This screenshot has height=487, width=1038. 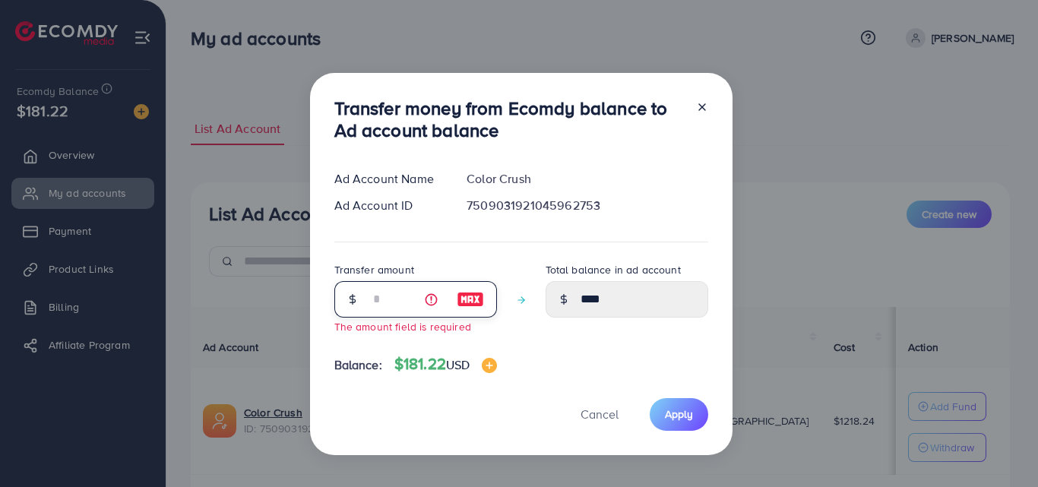 I want to click on div: 7509031921045962753, so click(x=586, y=205).